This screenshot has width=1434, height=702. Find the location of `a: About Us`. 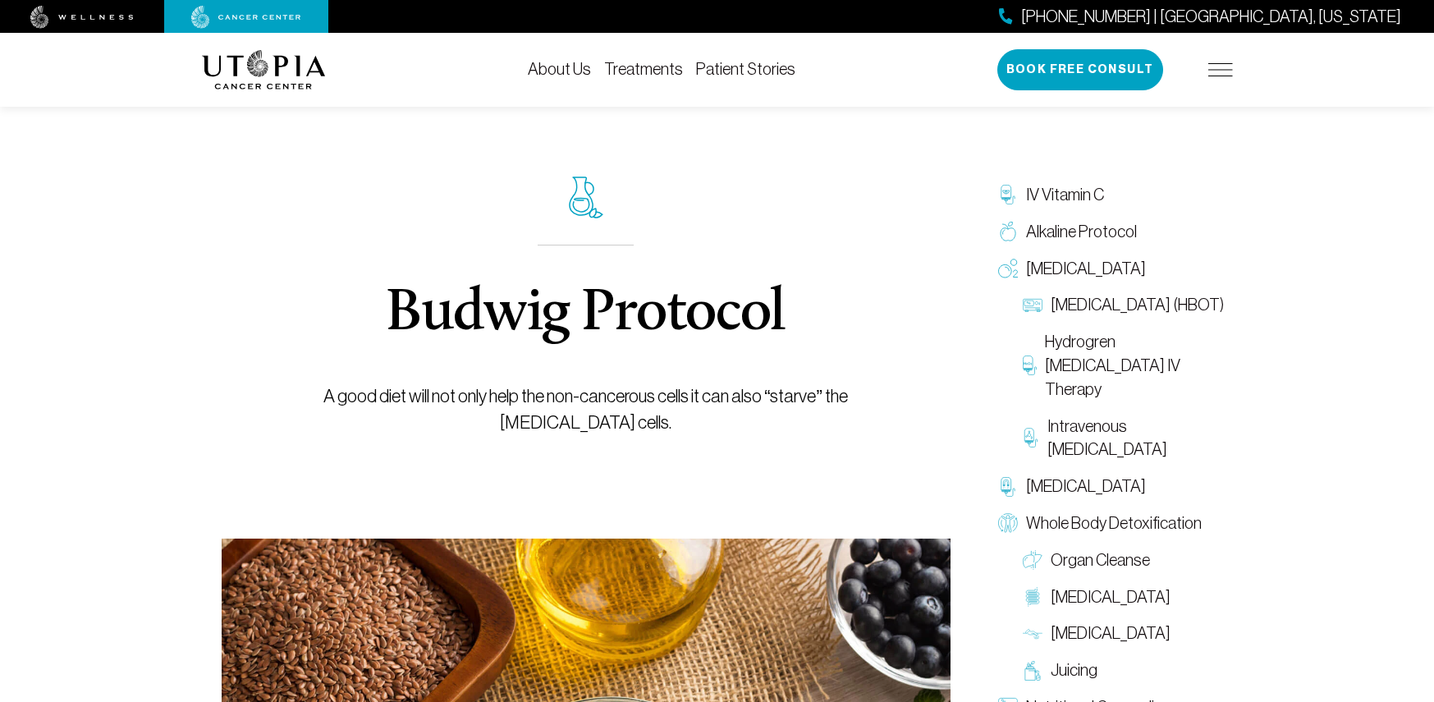

a: About Us is located at coordinates (559, 69).